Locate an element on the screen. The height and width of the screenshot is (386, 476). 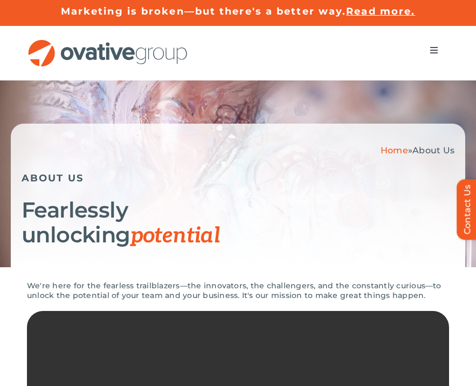
span: potential is located at coordinates (175, 236).